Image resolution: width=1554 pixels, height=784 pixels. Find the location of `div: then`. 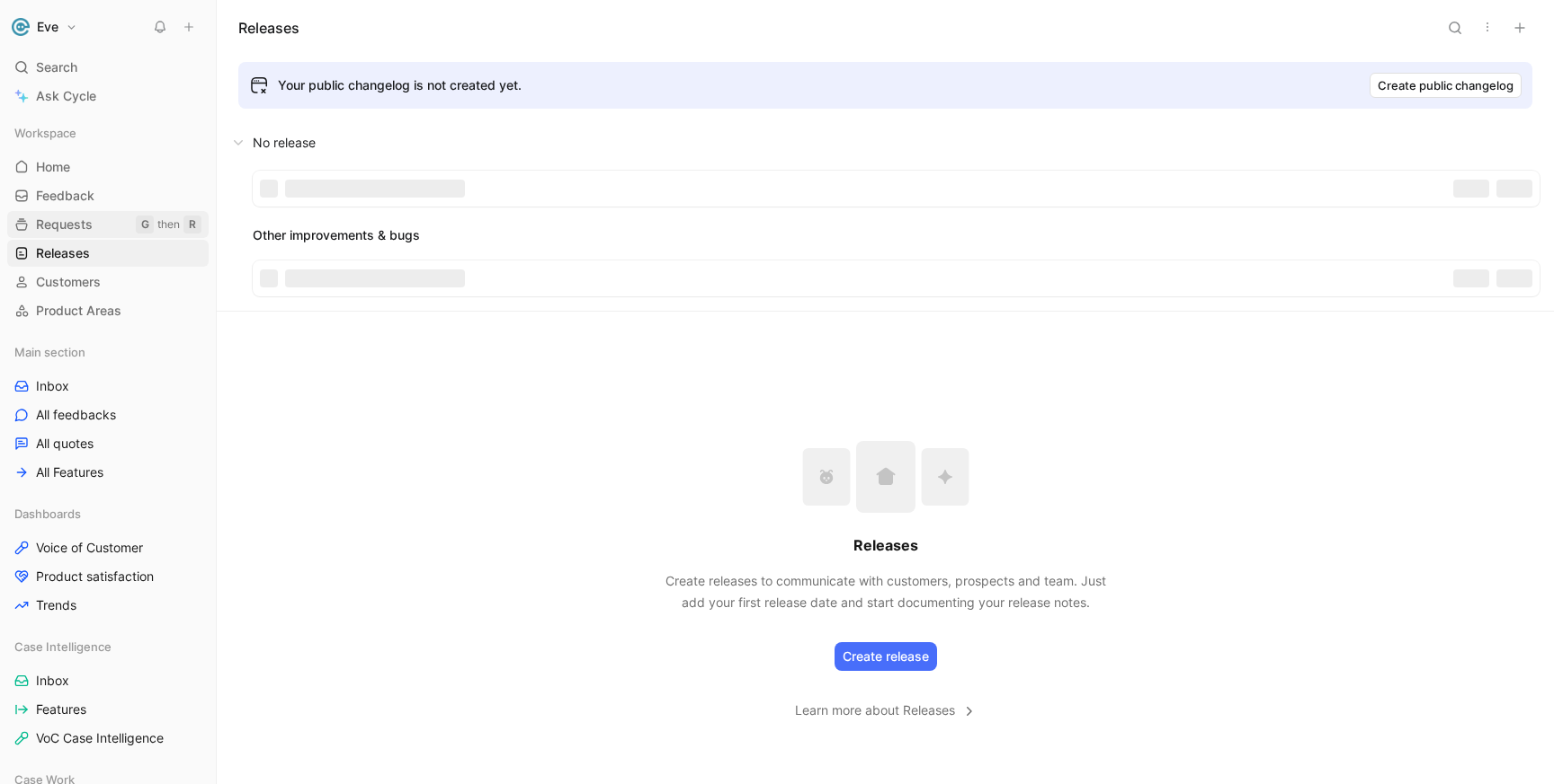

div: then is located at coordinates (168, 225).